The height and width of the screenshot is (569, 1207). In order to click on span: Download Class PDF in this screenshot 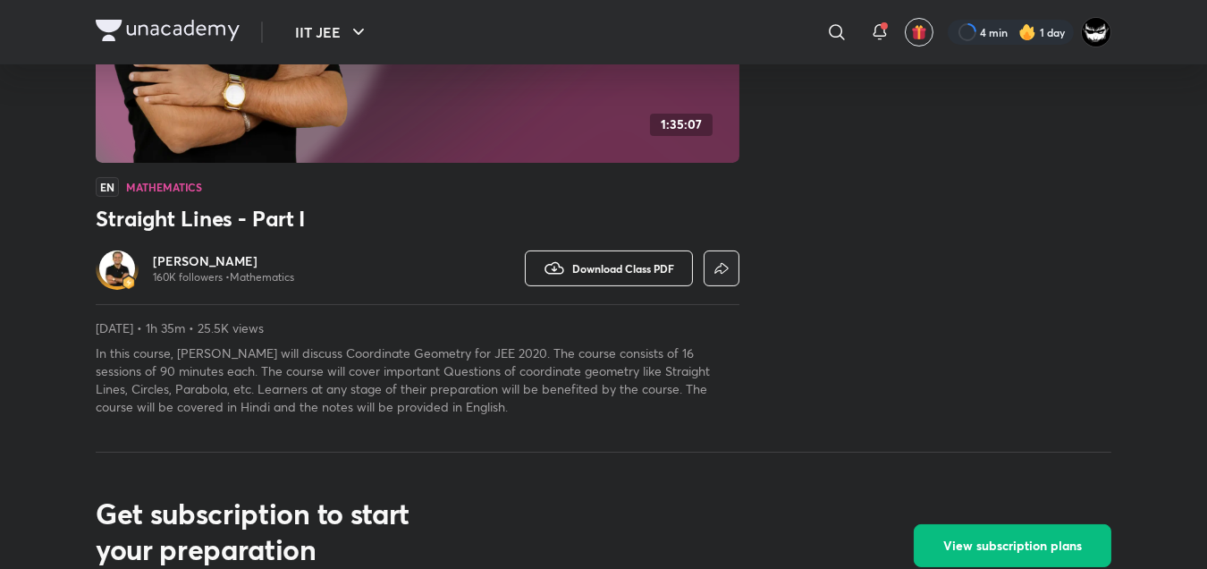, I will do `click(623, 268)`.